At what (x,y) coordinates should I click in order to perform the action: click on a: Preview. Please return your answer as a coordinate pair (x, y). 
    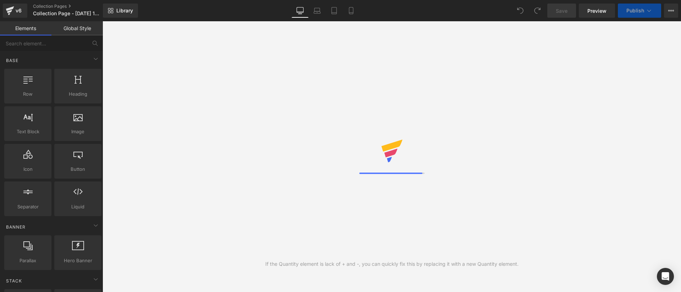
    Looking at the image, I should click on (597, 11).